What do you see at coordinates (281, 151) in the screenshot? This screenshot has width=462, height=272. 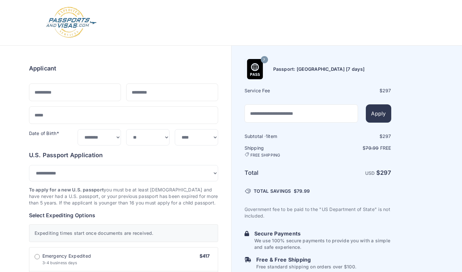 I see `h6: Shipping` at bounding box center [281, 151].